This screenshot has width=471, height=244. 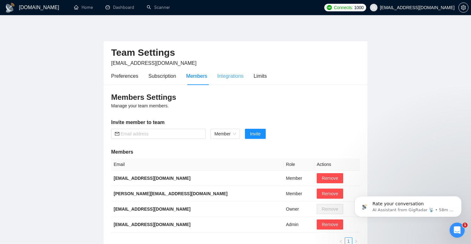 I want to click on button: Invite, so click(x=255, y=134).